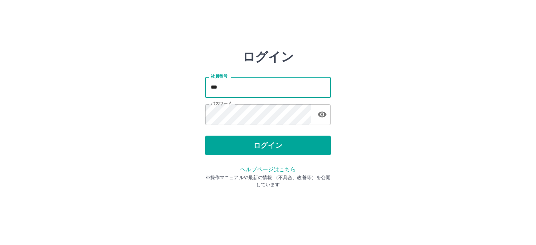 The height and width of the screenshot is (245, 536). Describe the element at coordinates (268, 57) in the screenshot. I see `h2: ログイン` at that location.